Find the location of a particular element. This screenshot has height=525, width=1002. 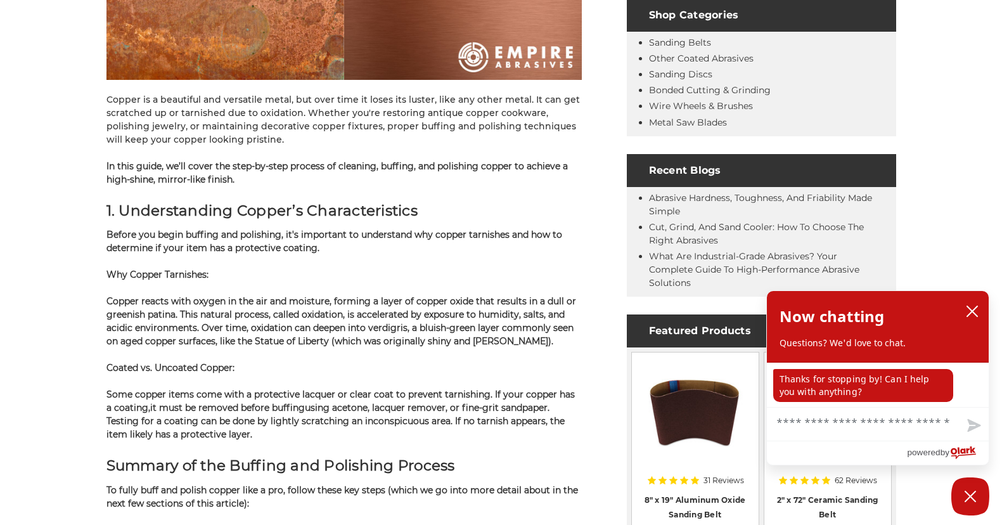

a: Bonded Cutting & Grinding is located at coordinates (710, 90).